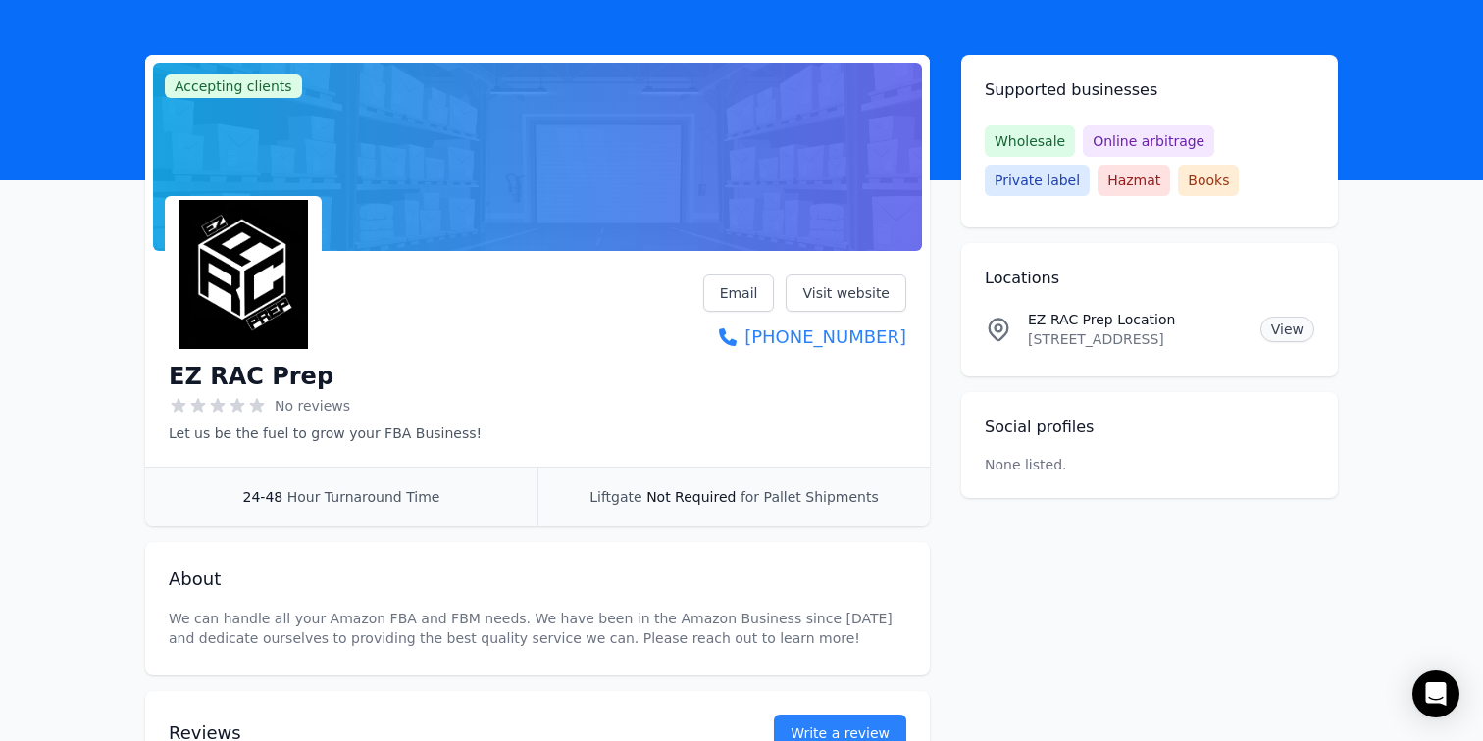 This screenshot has height=741, width=1483. What do you see at coordinates (1135, 320) in the screenshot?
I see `p: EZ RAC Prep Location` at bounding box center [1135, 320].